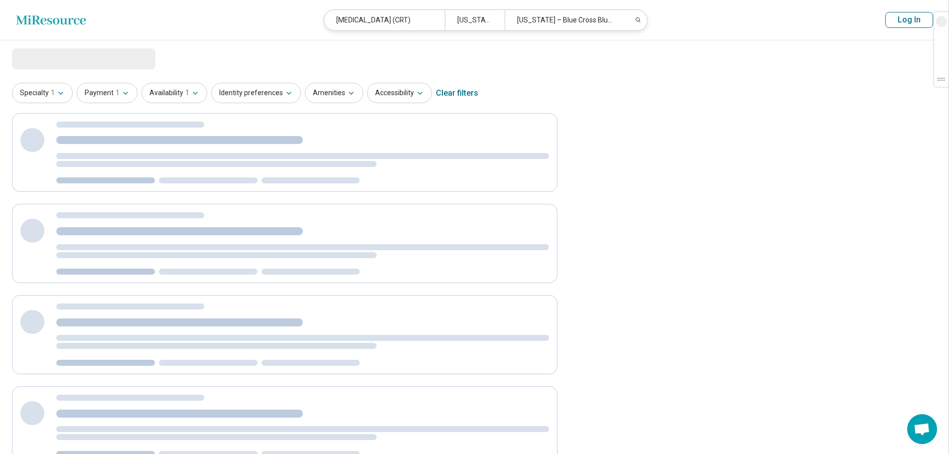  I want to click on div: Open chat, so click(922, 429).